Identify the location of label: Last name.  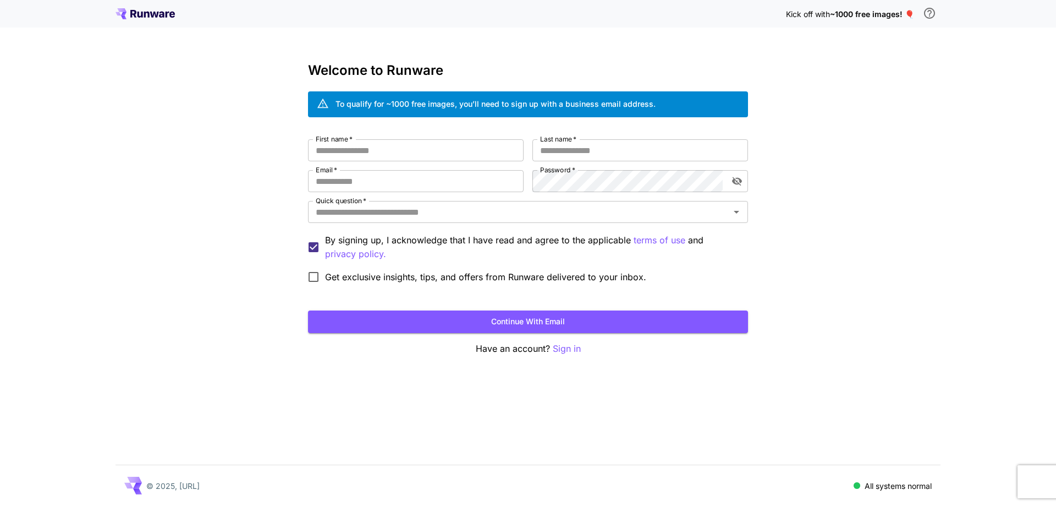
(558, 139).